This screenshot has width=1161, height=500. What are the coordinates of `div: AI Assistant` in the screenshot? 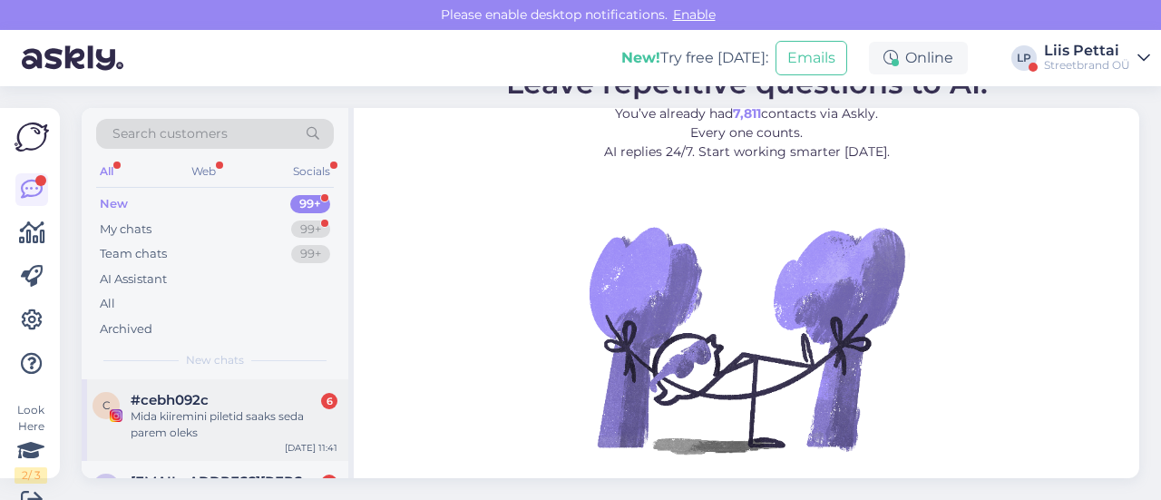 It's located at (133, 279).